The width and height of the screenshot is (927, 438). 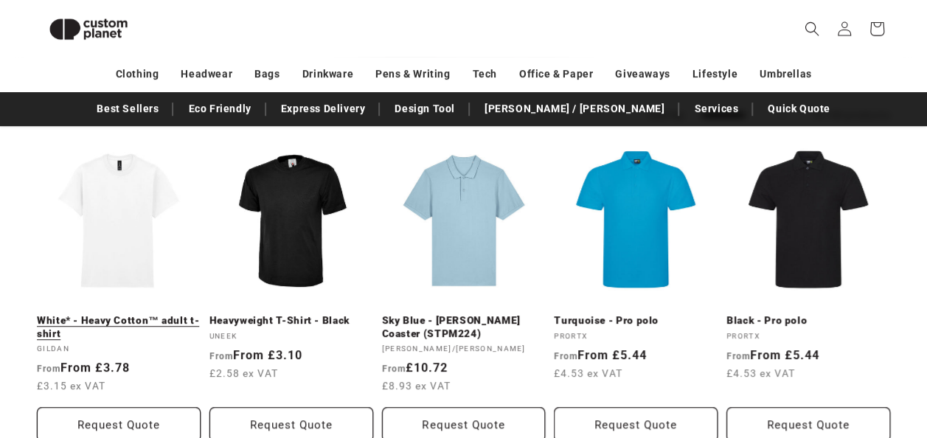 What do you see at coordinates (119, 327) in the screenshot?
I see `a: White* - Heavy Cotton™ adult t-shirt` at bounding box center [119, 327].